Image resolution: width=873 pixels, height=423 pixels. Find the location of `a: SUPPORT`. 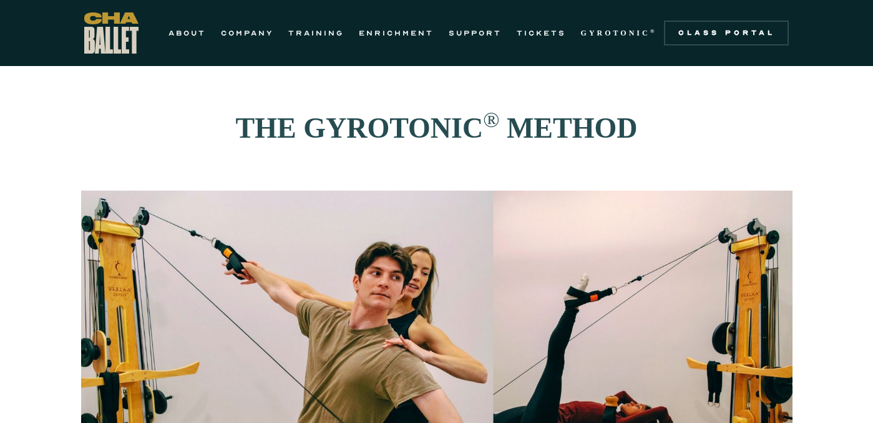

a: SUPPORT is located at coordinates (475, 33).